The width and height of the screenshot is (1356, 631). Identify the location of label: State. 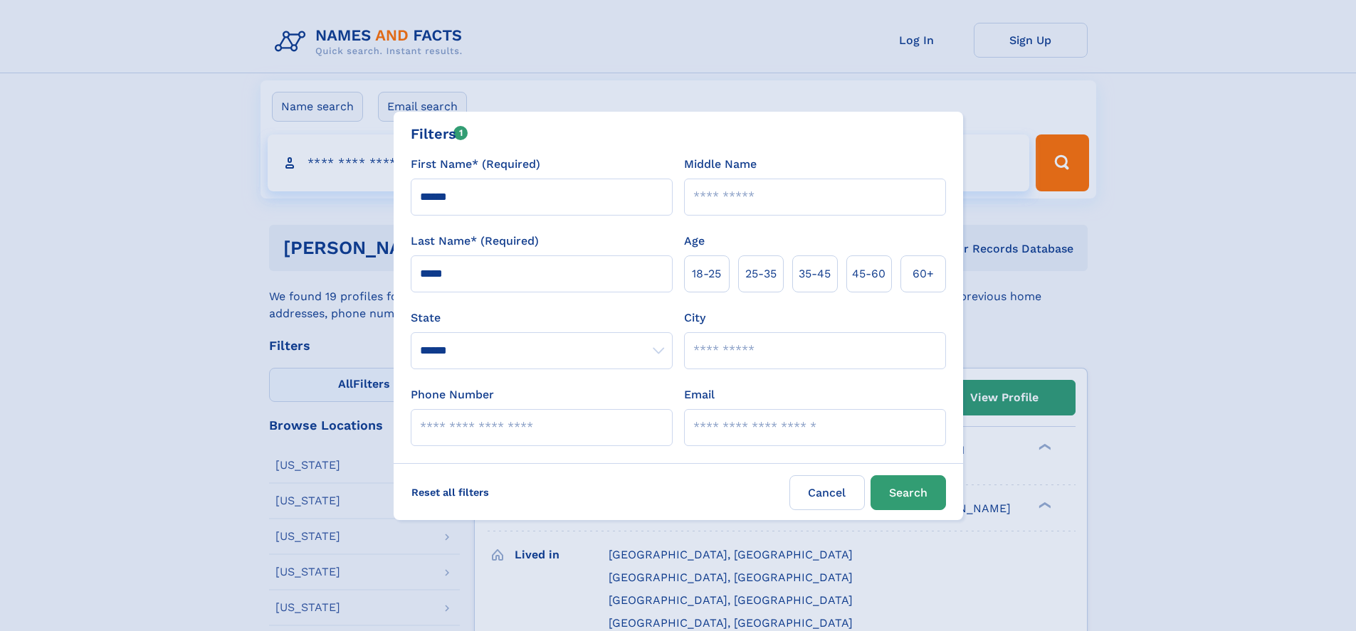
(542, 318).